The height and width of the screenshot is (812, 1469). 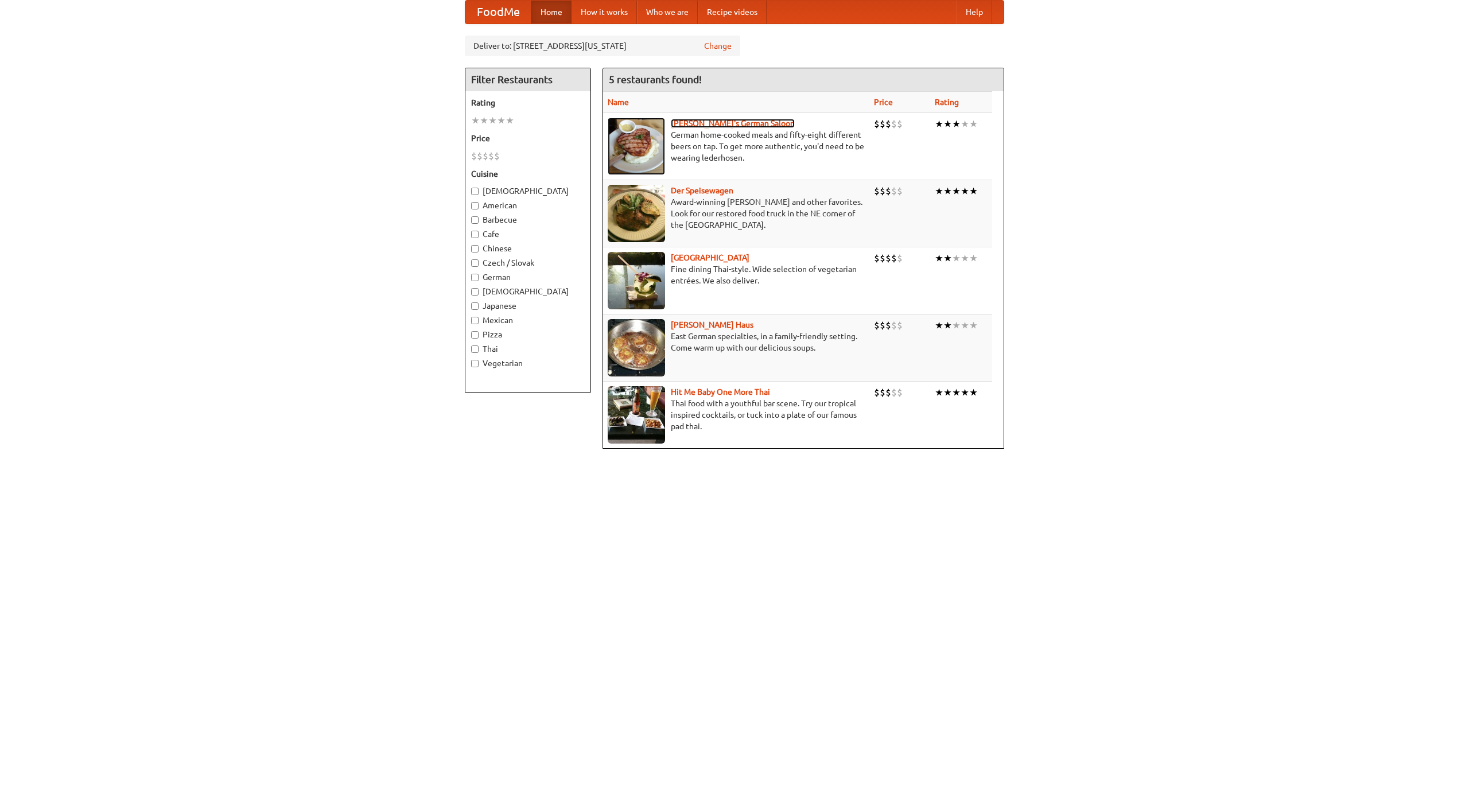 I want to click on a: Price, so click(x=883, y=102).